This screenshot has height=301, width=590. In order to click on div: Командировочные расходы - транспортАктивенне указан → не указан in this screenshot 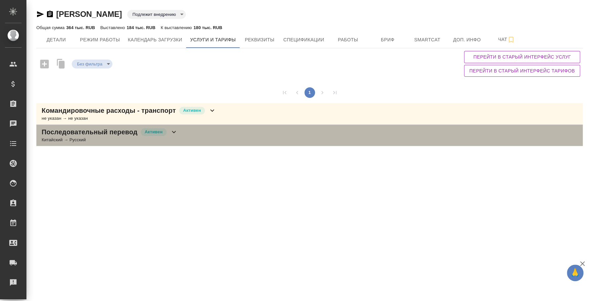, I will do `click(309, 114)`.